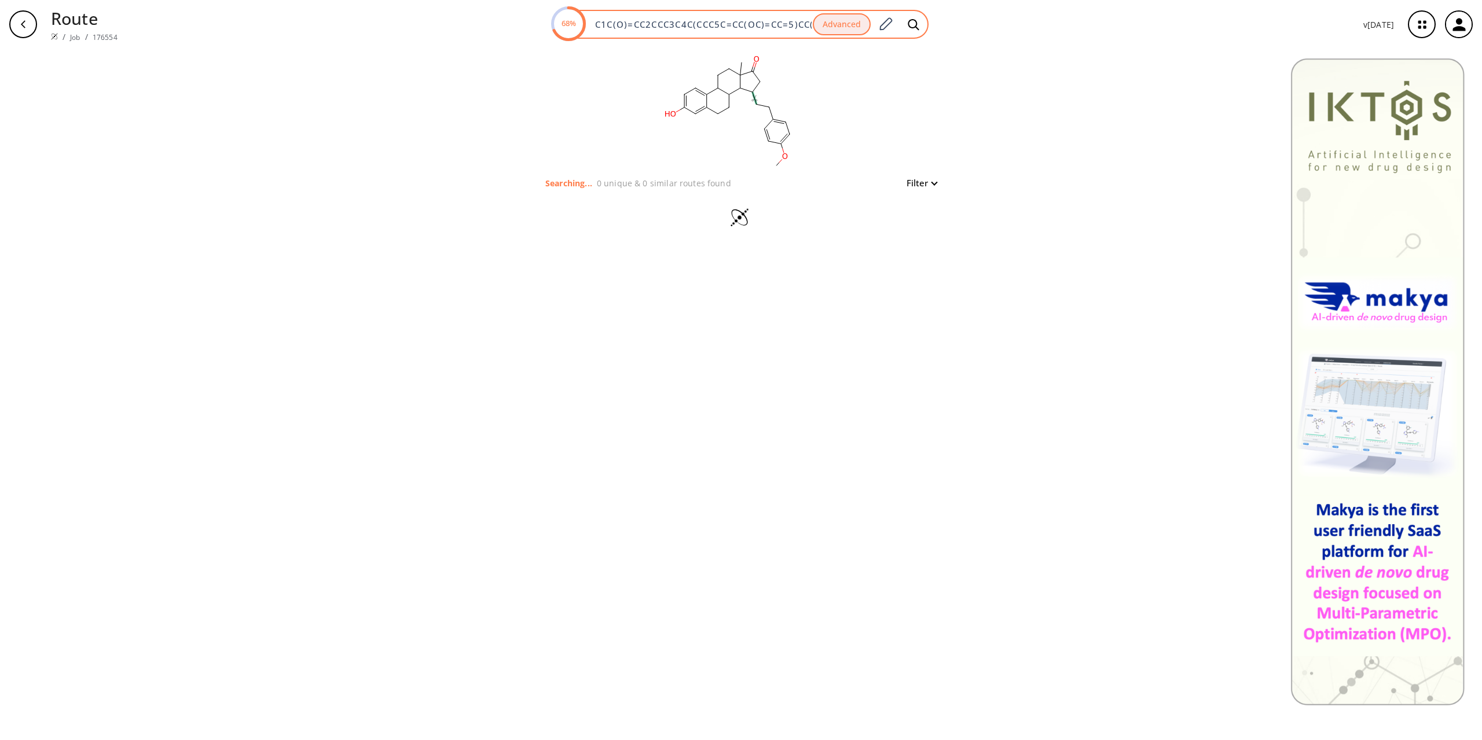  What do you see at coordinates (842, 24) in the screenshot?
I see `button: Advanced` at bounding box center [842, 24].